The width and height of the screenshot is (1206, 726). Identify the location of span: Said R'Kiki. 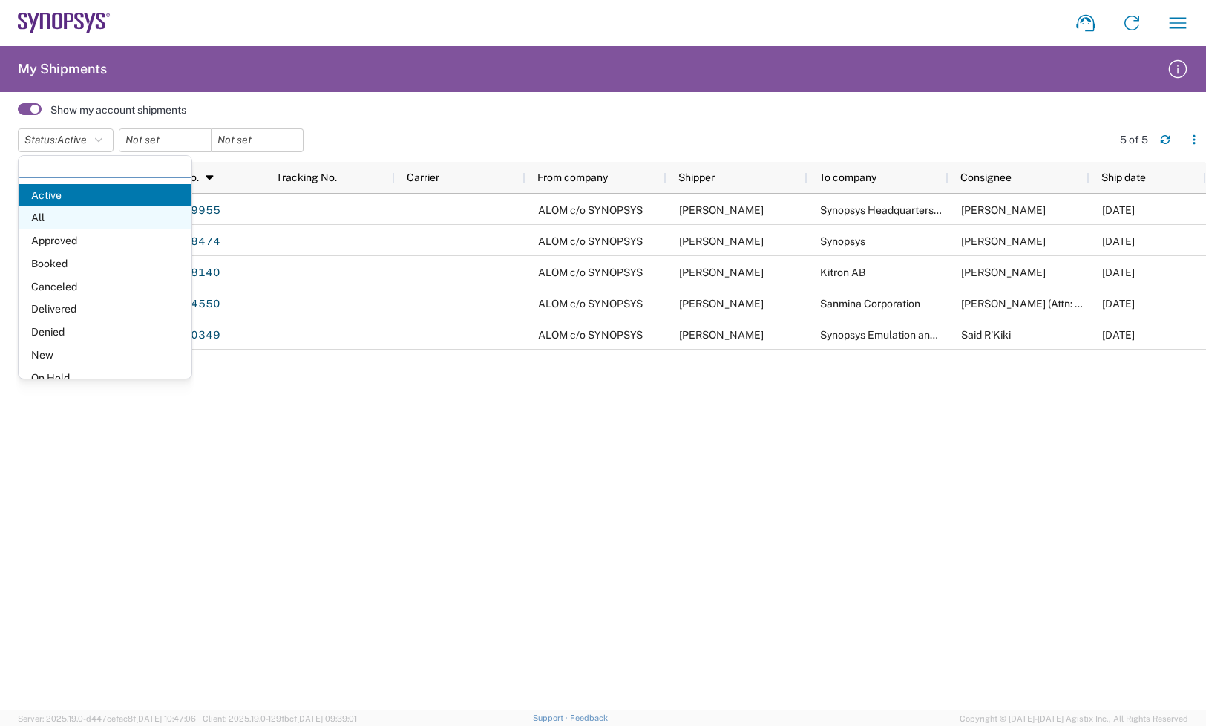
(986, 335).